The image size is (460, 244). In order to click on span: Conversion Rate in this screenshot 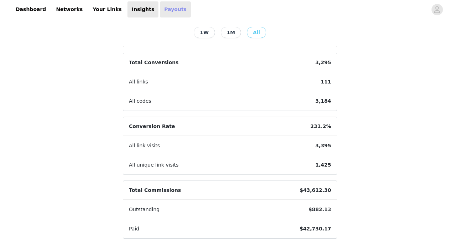, I will do `click(152, 126)`.